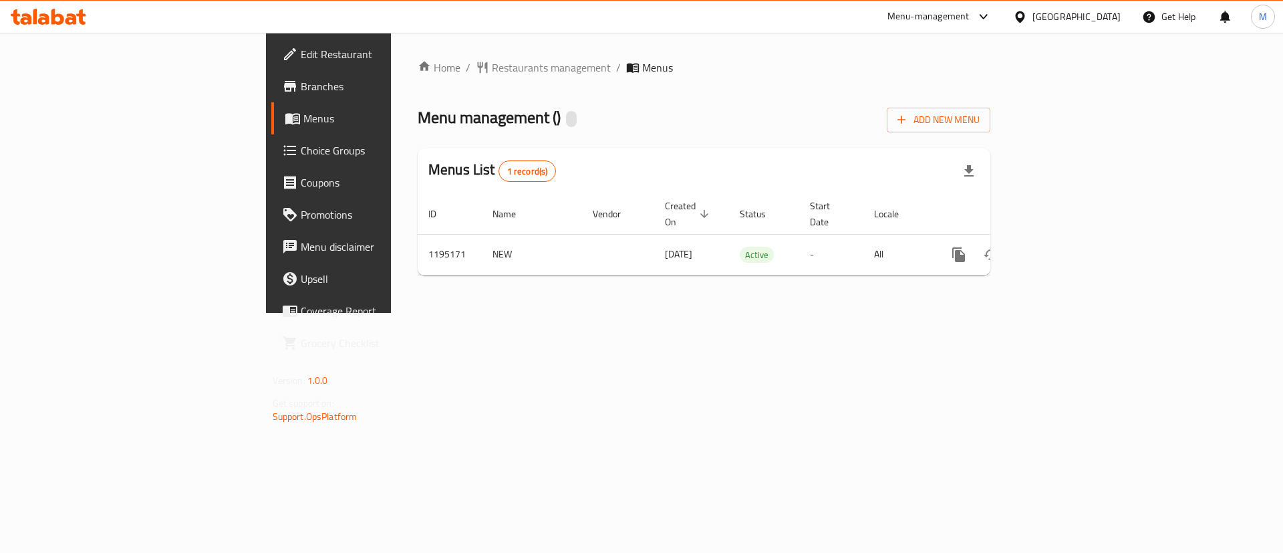  What do you see at coordinates (532, 254) in the screenshot?
I see `td: NEW` at bounding box center [532, 254].